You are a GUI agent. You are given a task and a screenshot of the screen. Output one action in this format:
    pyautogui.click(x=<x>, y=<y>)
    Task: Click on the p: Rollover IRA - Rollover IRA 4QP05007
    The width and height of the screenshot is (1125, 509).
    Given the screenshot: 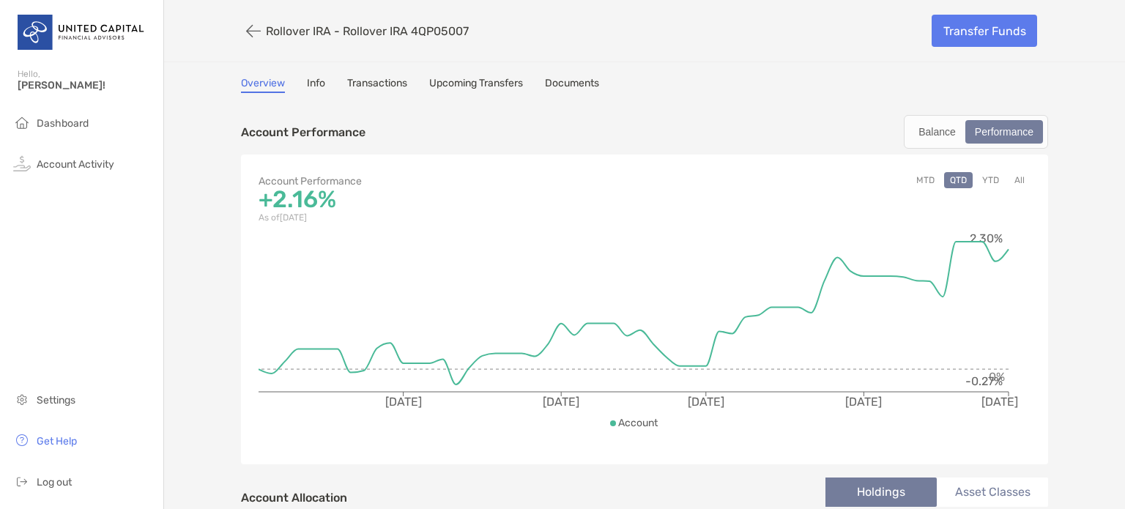 What is the action you would take?
    pyautogui.click(x=367, y=31)
    